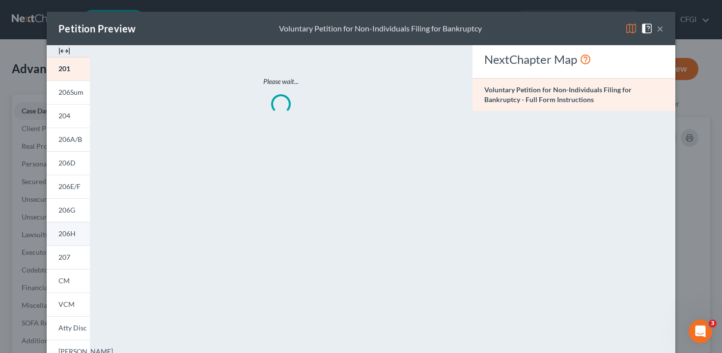 This screenshot has height=353, width=722. I want to click on span: 206D, so click(67, 163).